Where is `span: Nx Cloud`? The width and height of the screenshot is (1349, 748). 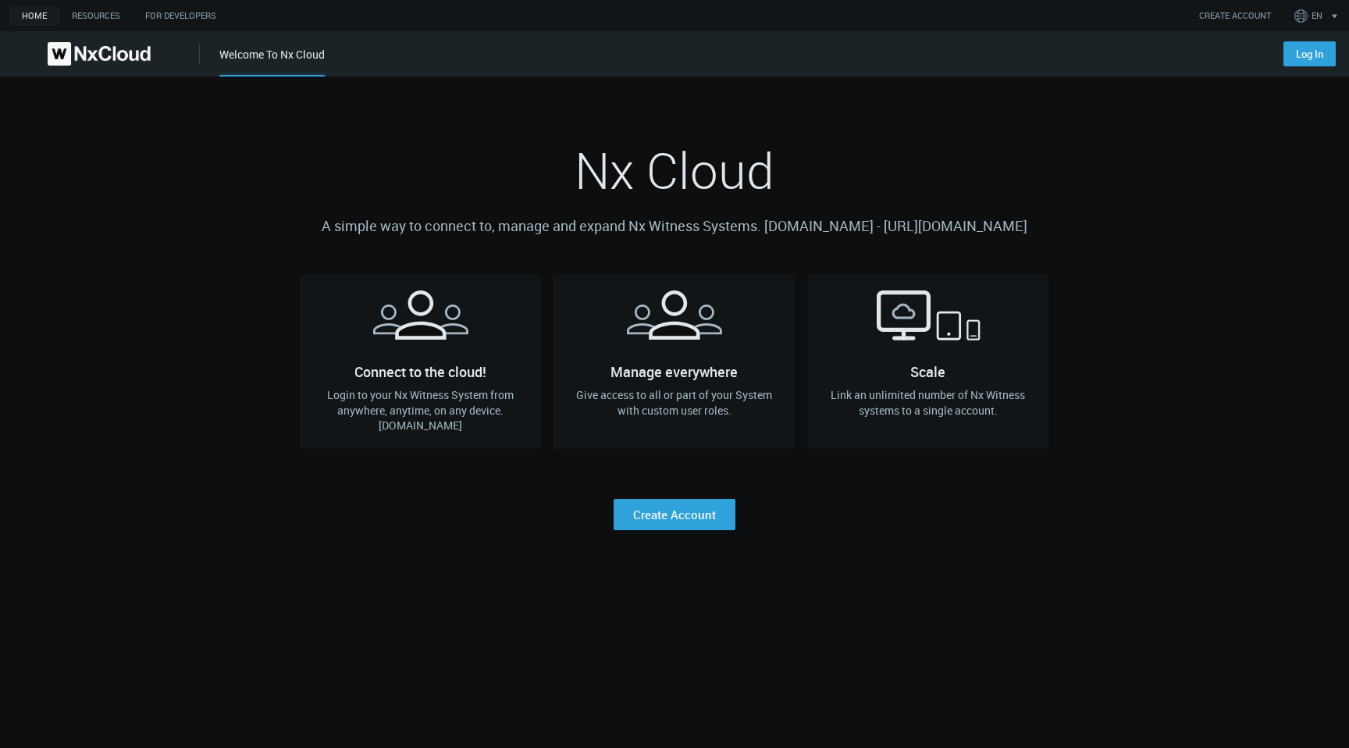 span: Nx Cloud is located at coordinates (675, 170).